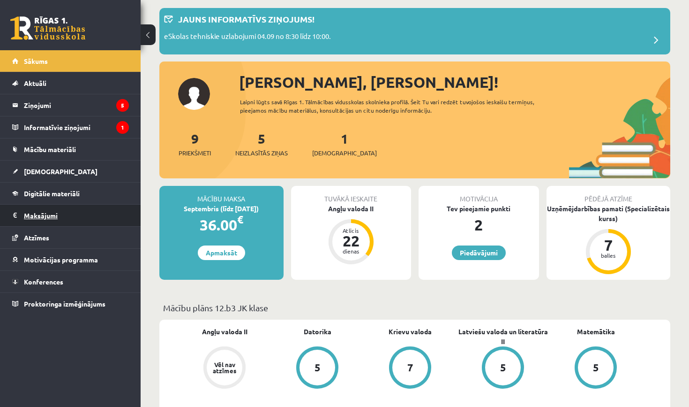 This screenshot has height=407, width=689. What do you see at coordinates (61, 259) in the screenshot?
I see `span: Motivācijas programma` at bounding box center [61, 259].